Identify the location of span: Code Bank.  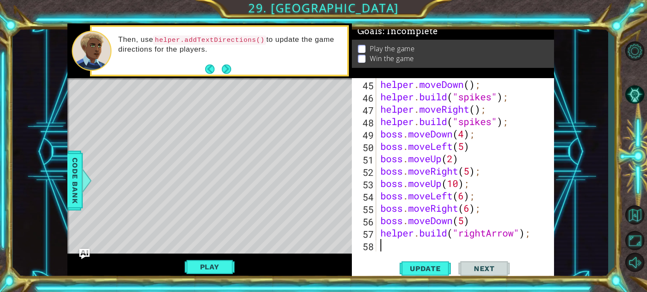
(75, 180).